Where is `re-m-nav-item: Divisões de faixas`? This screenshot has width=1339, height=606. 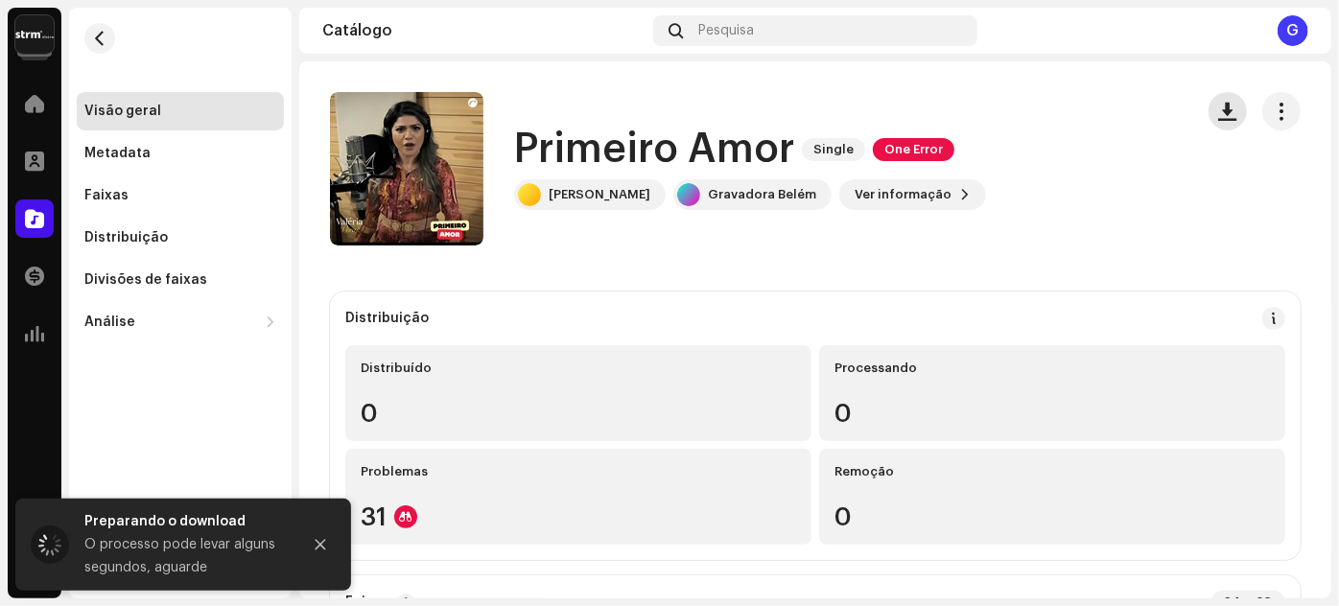 re-m-nav-item: Divisões de faixas is located at coordinates (180, 280).